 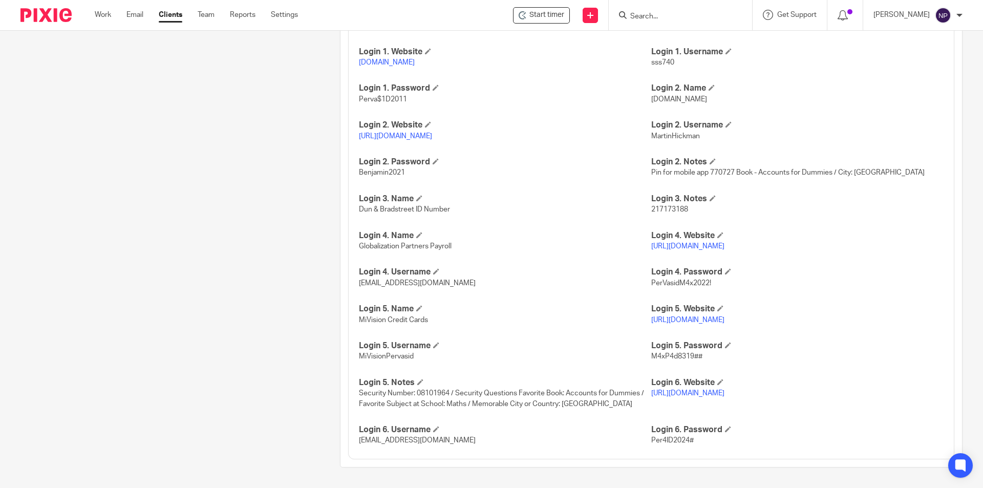 I want to click on img: Pixie, so click(x=46, y=15).